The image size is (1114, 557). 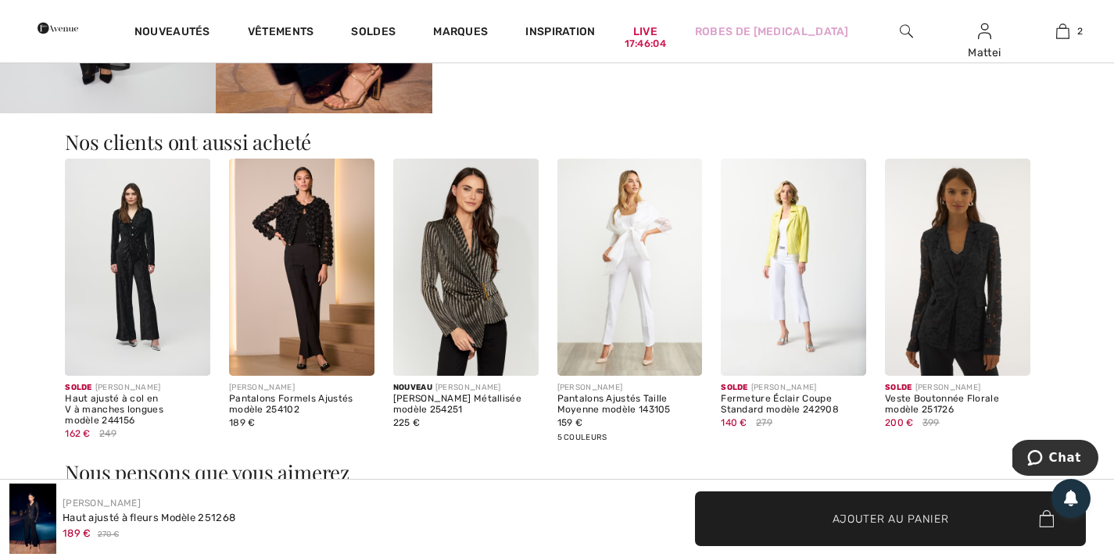 I want to click on div: Mattei, so click(x=985, y=52).